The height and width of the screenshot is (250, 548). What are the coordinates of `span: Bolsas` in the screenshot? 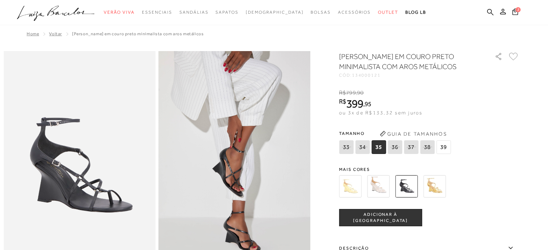 It's located at (321, 12).